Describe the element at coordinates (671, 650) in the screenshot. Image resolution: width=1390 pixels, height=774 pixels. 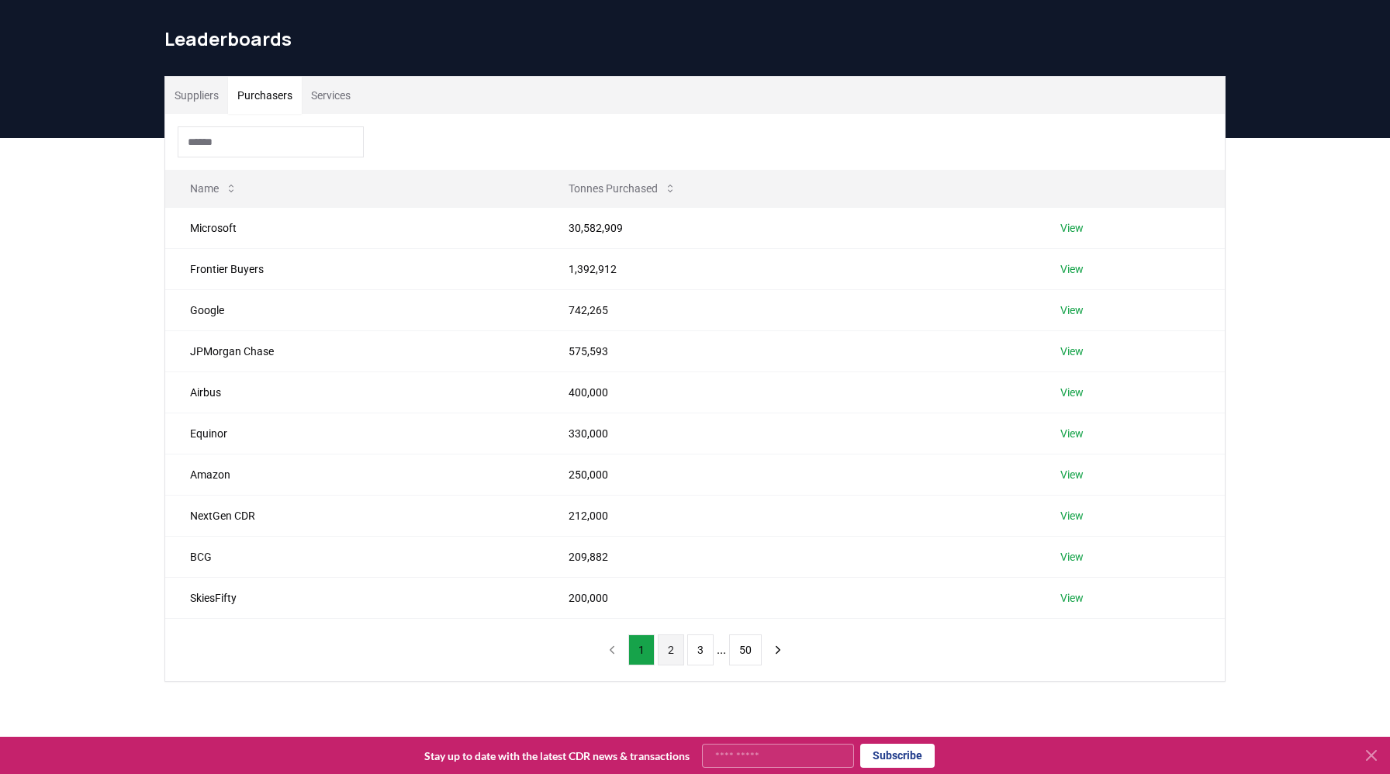
I see `button: 2` at that location.